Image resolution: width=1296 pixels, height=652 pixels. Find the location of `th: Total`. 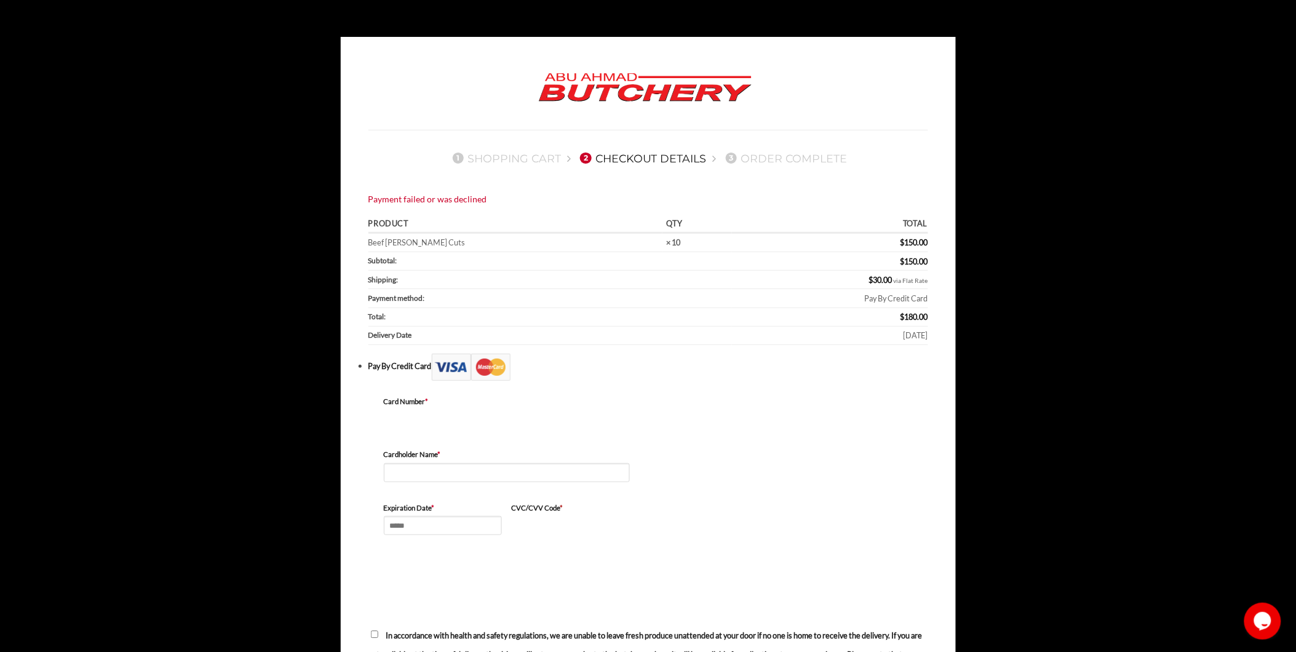

th: Total is located at coordinates (830, 225).